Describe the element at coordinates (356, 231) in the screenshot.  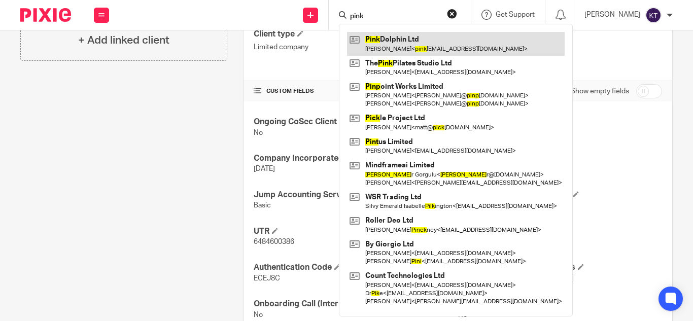
I see `h4: UTR` at that location.